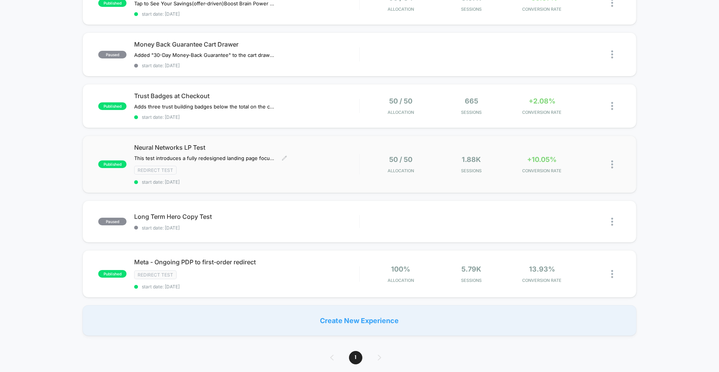  What do you see at coordinates (247, 262) in the screenshot?
I see `span: Meta - Ongoing PDP to first-order redirect` at bounding box center [247, 262].